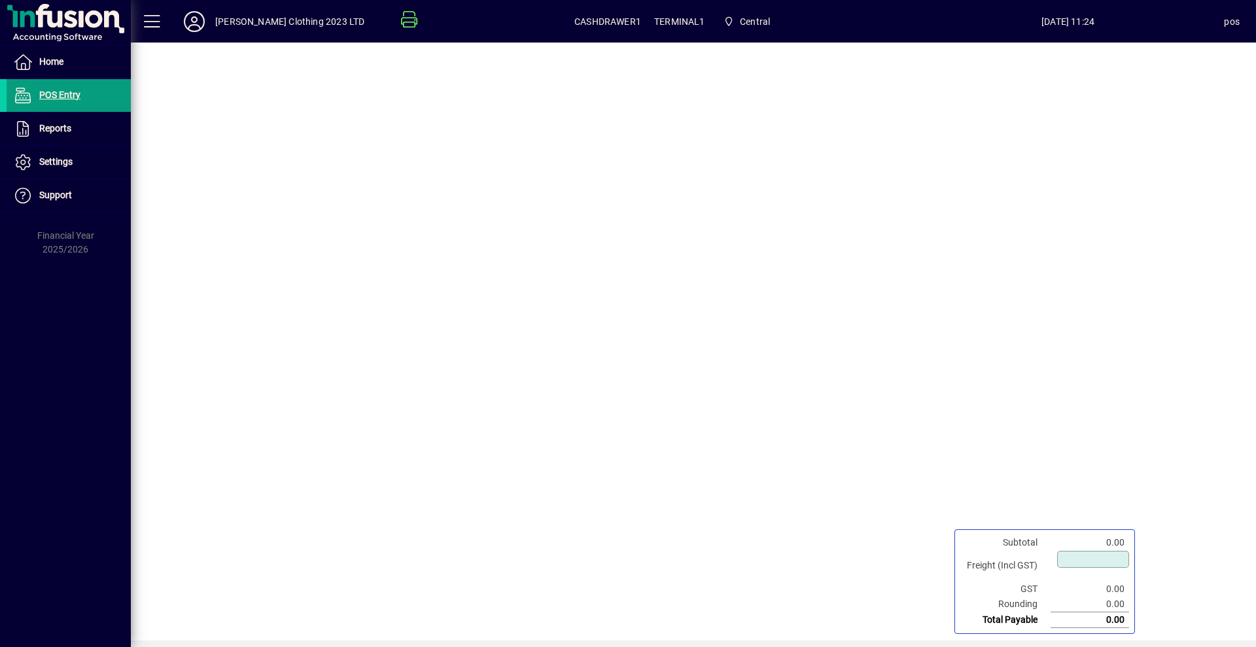 This screenshot has height=647, width=1256. I want to click on span: POS Entry, so click(60, 95).